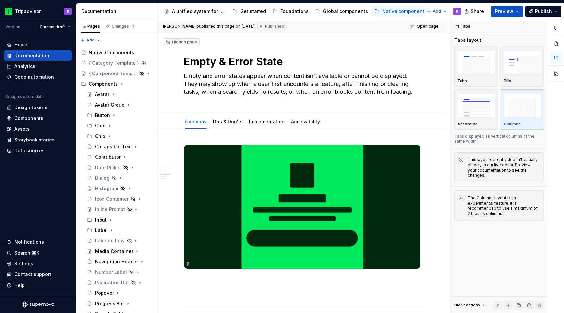 The width and height of the screenshot is (564, 313). What do you see at coordinates (512, 124) in the screenshot?
I see `p: Columns` at bounding box center [512, 124].